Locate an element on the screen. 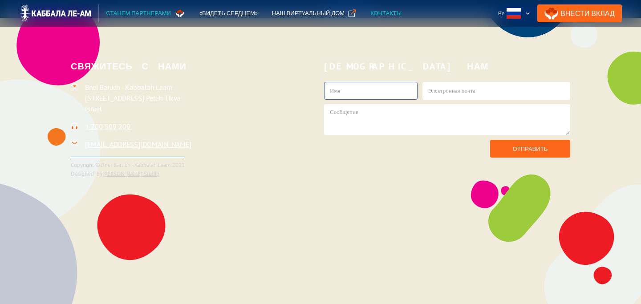  a: «Видеть сердцем» is located at coordinates (228, 13).